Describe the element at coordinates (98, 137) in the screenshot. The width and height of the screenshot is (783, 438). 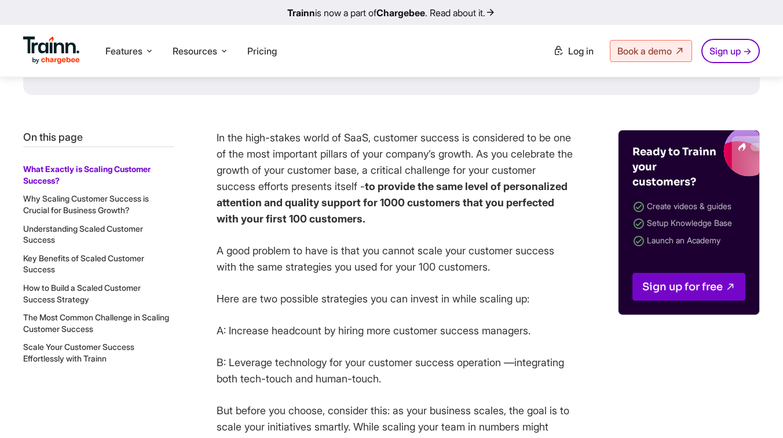
I see `p: On this page` at that location.